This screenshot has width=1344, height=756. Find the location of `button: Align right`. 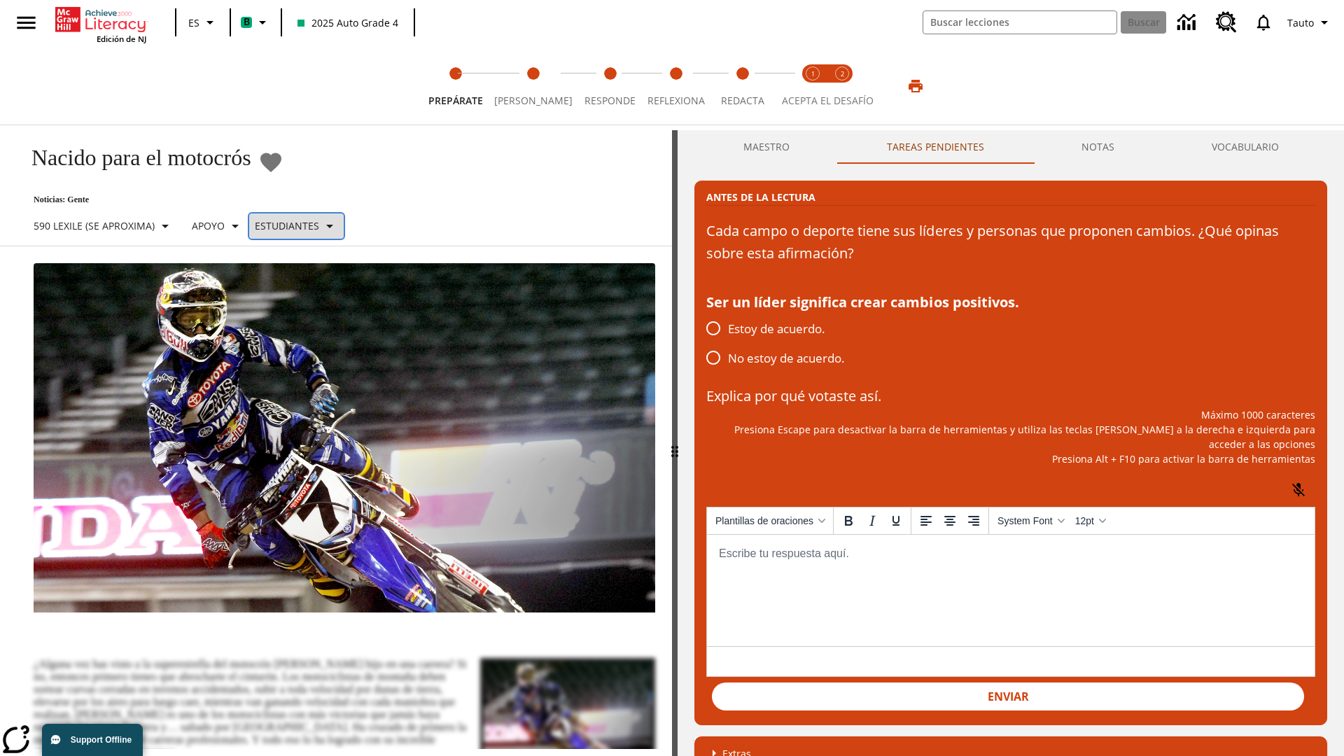

button: Align right is located at coordinates (974, 521).